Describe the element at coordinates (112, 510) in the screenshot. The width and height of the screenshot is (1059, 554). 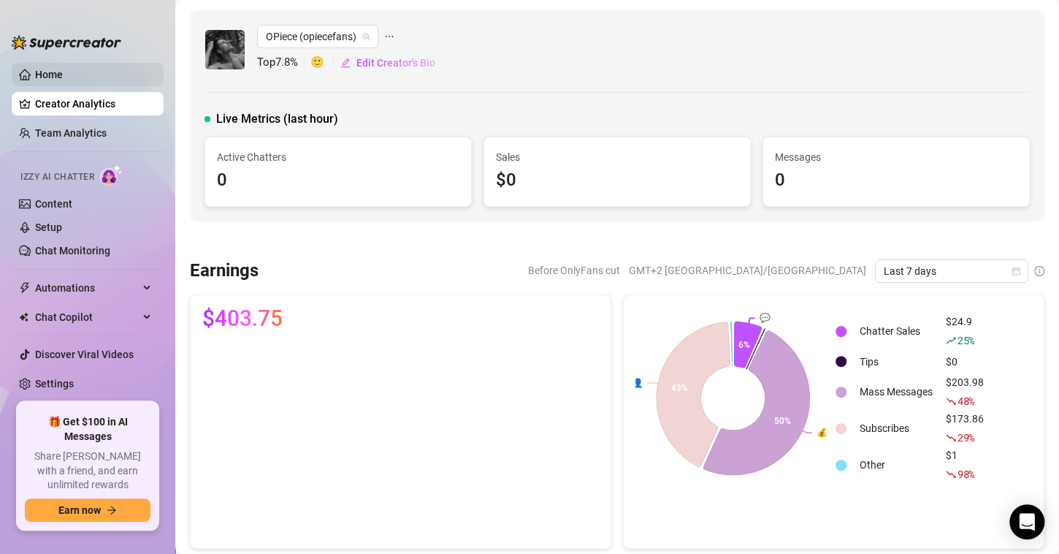
I see `span: arrow-right` at that location.